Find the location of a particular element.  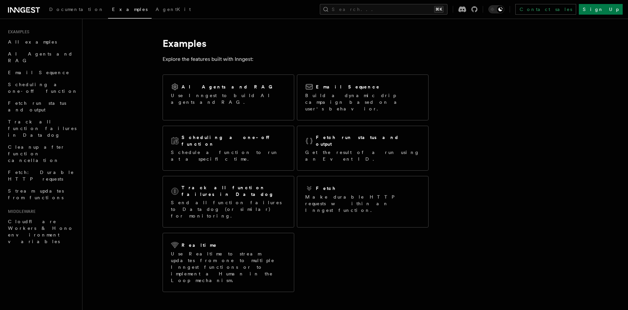

a: Email SequenceBuild a dynamic drip campaign based on a user's behavior. is located at coordinates (363, 97).